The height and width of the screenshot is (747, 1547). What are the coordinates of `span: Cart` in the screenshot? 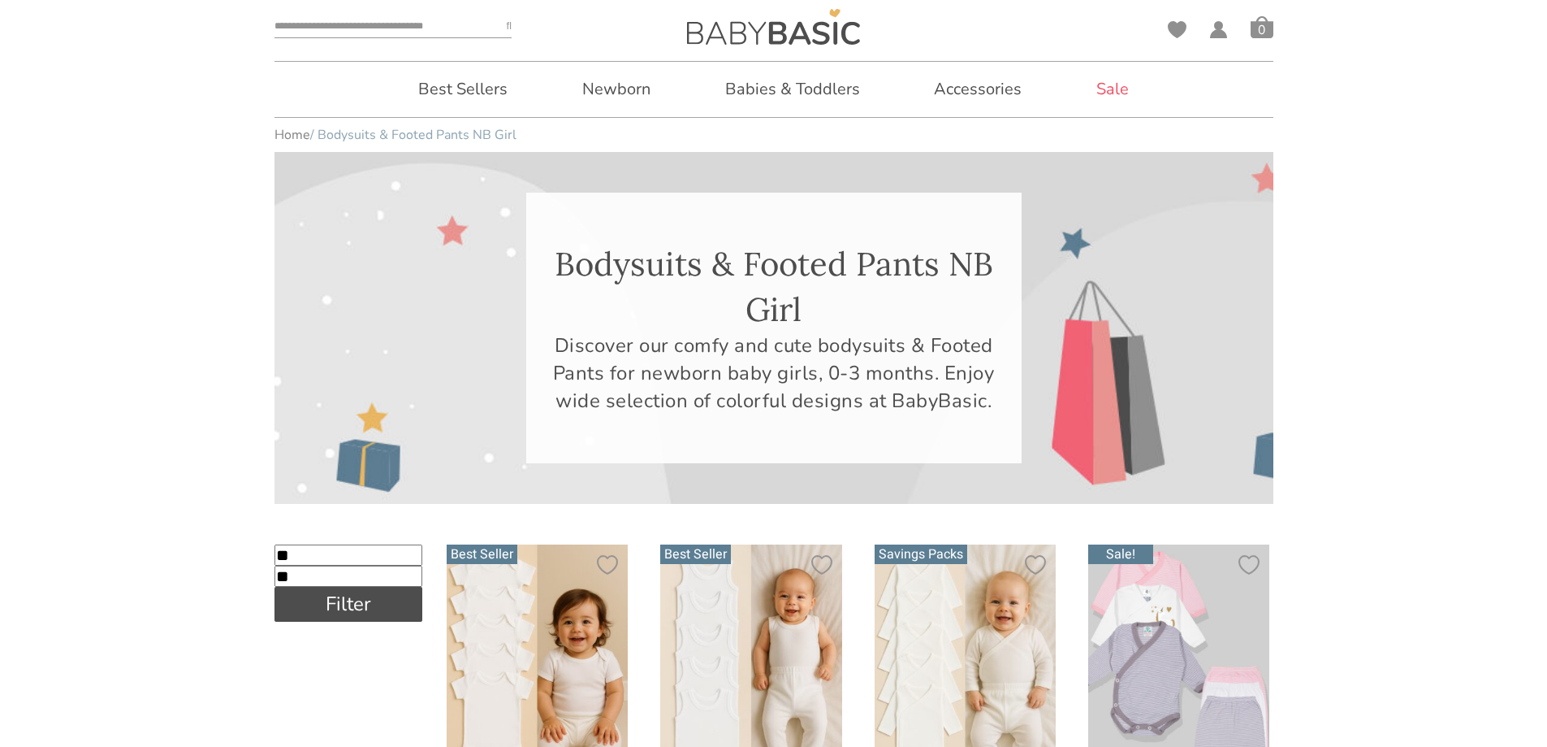 It's located at (1262, 27).